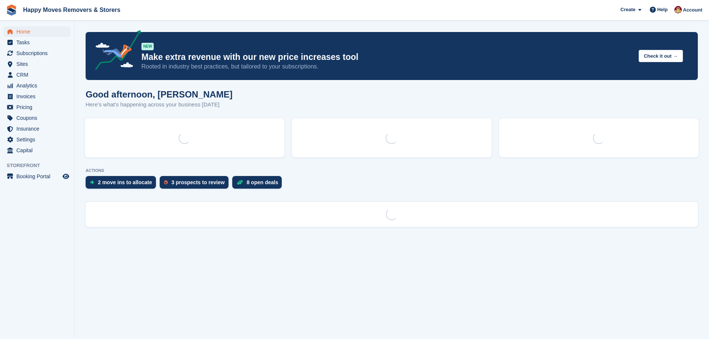 Image resolution: width=709 pixels, height=339 pixels. Describe the element at coordinates (39, 129) in the screenshot. I see `span: Insurance` at that location.